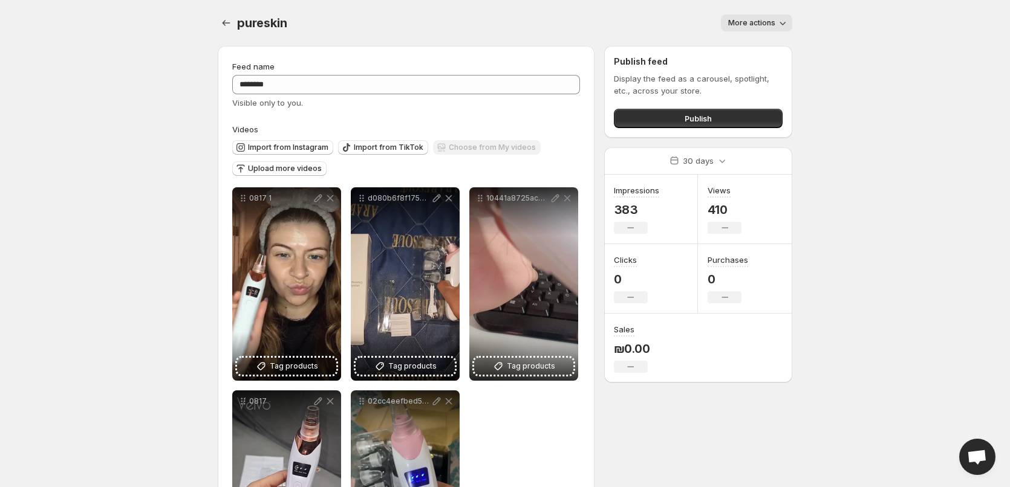 This screenshot has width=1010, height=487. I want to click on p: 0817, so click(281, 402).